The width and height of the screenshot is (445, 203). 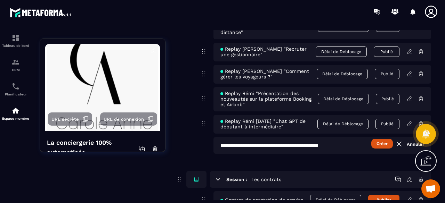 I want to click on span: Contrat de prestation de service, so click(x=262, y=200).